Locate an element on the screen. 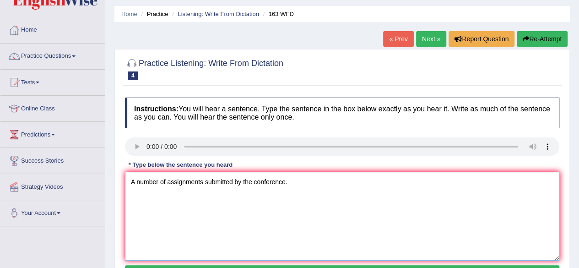  a: Your Account is located at coordinates (53, 212).